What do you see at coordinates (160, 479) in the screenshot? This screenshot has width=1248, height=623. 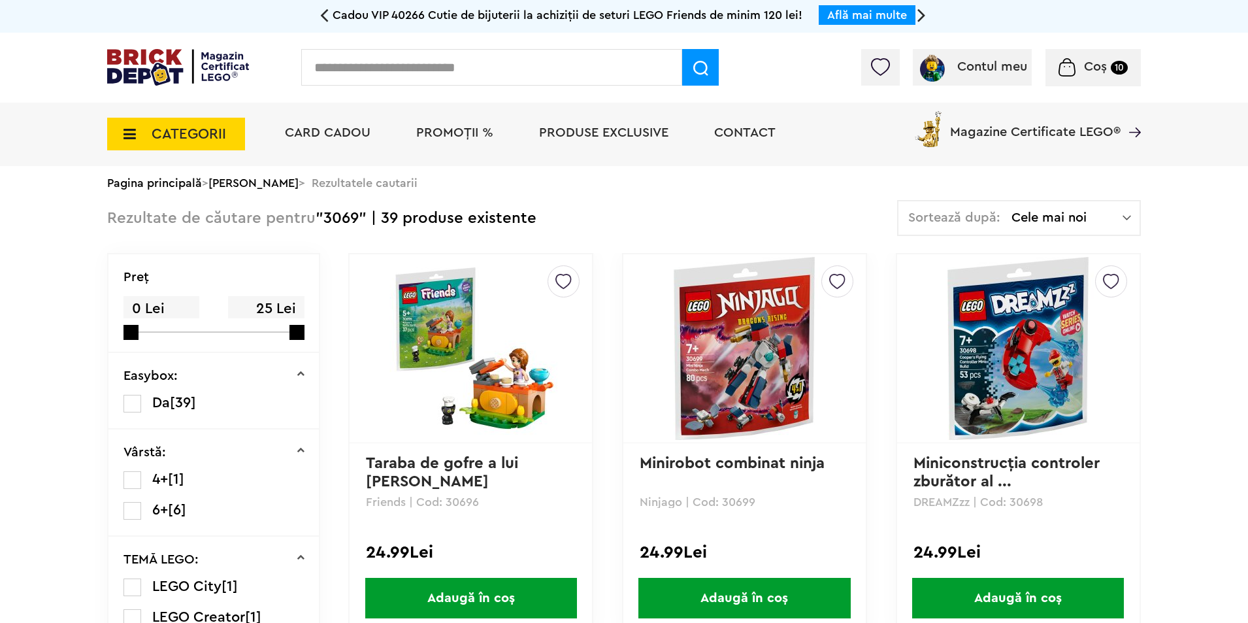 I see `span: 4+` at bounding box center [160, 479].